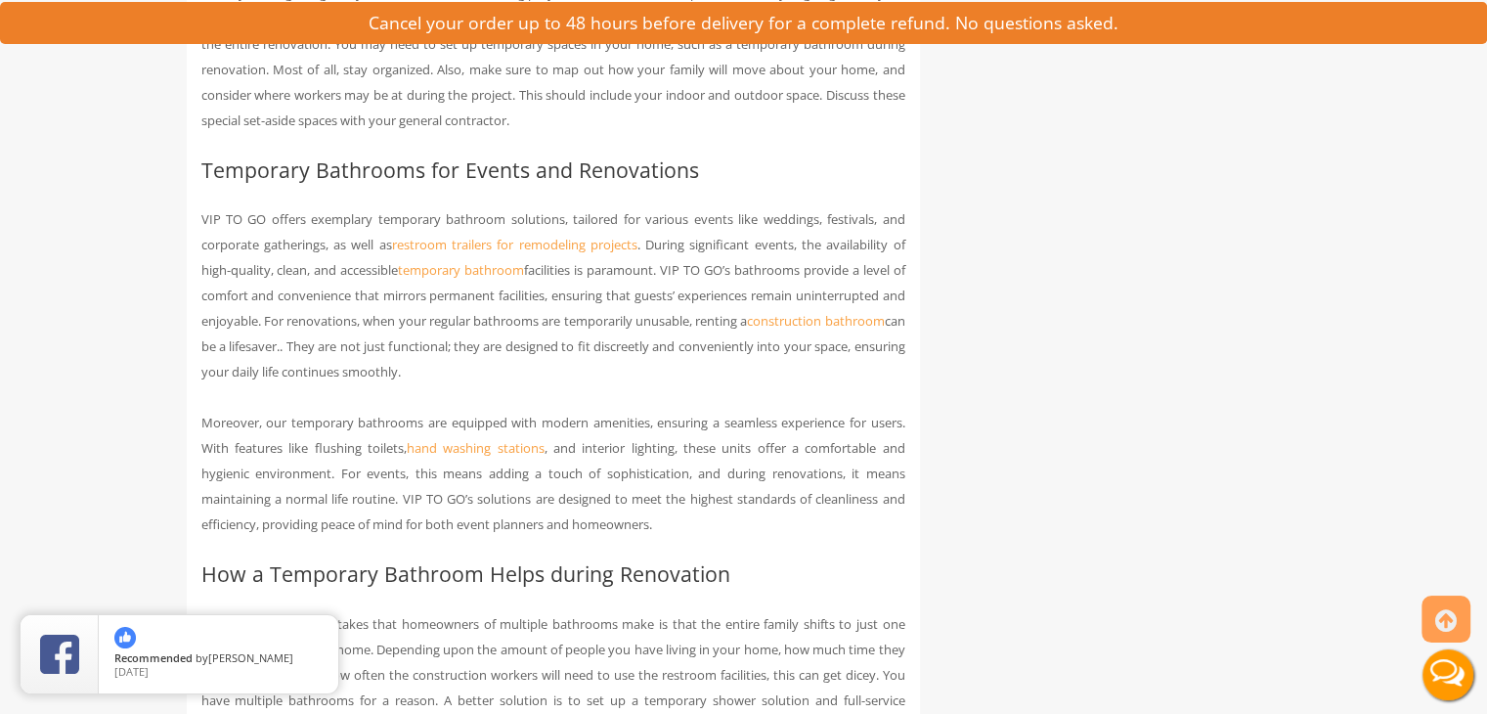 This screenshot has width=1487, height=714. What do you see at coordinates (475, 448) in the screenshot?
I see `a: hand washing stations` at bounding box center [475, 448].